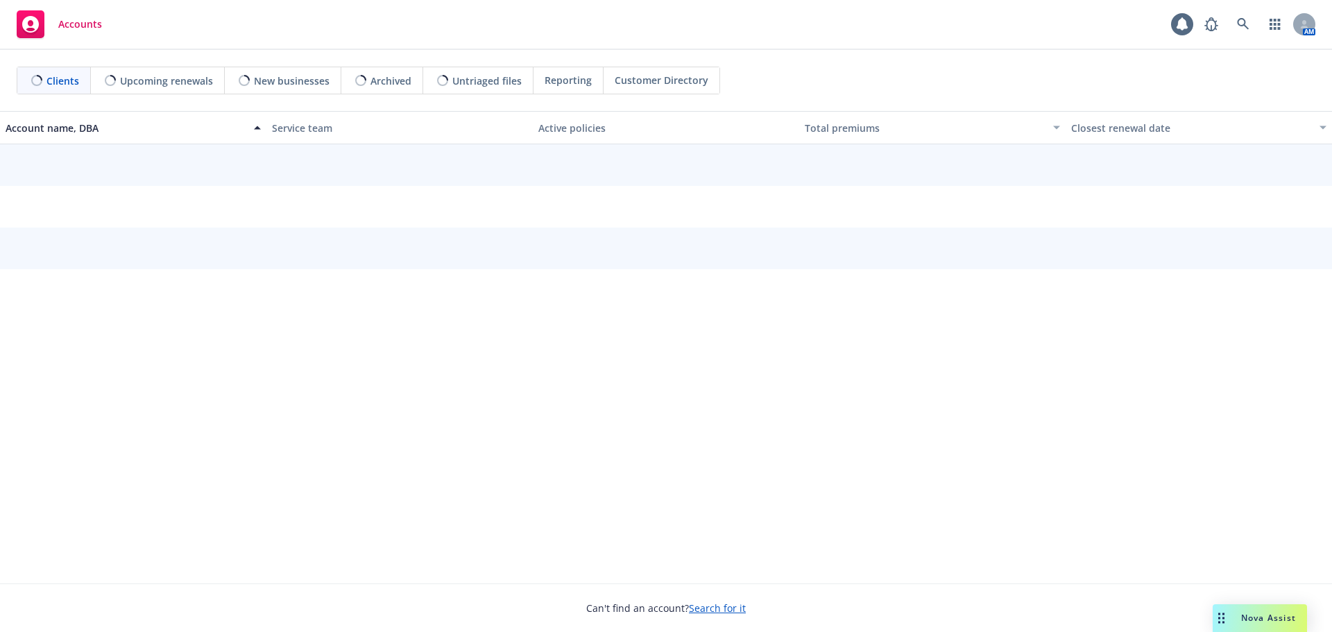  Describe the element at coordinates (568, 80) in the screenshot. I see `span: Reporting` at that location.